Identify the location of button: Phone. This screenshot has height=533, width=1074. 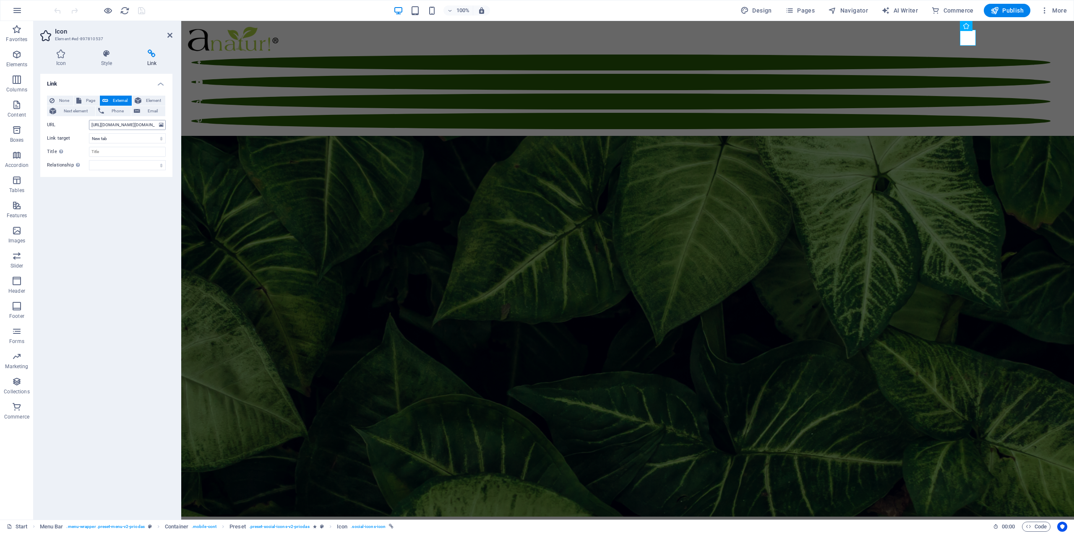
(113, 111).